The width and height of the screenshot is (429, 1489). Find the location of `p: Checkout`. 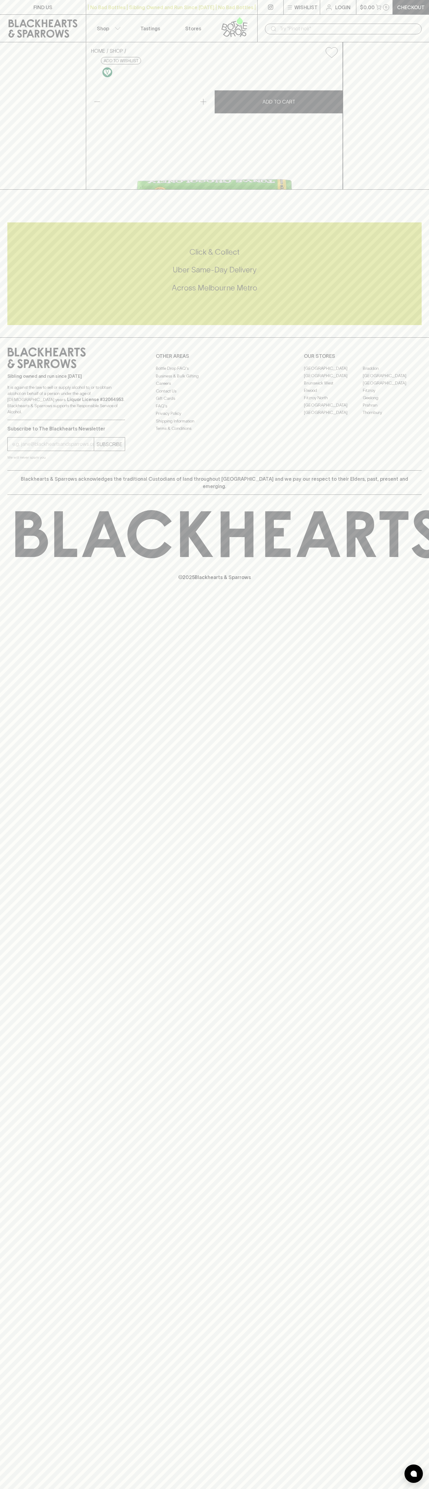

p: Checkout is located at coordinates (411, 7).